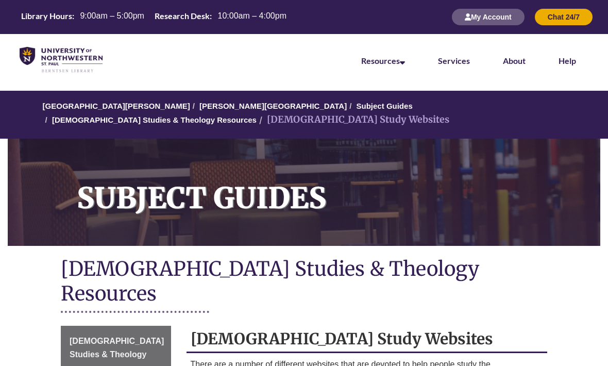 The image size is (608, 366). Describe the element at coordinates (46, 16) in the screenshot. I see `th: Library Hours:` at that location.